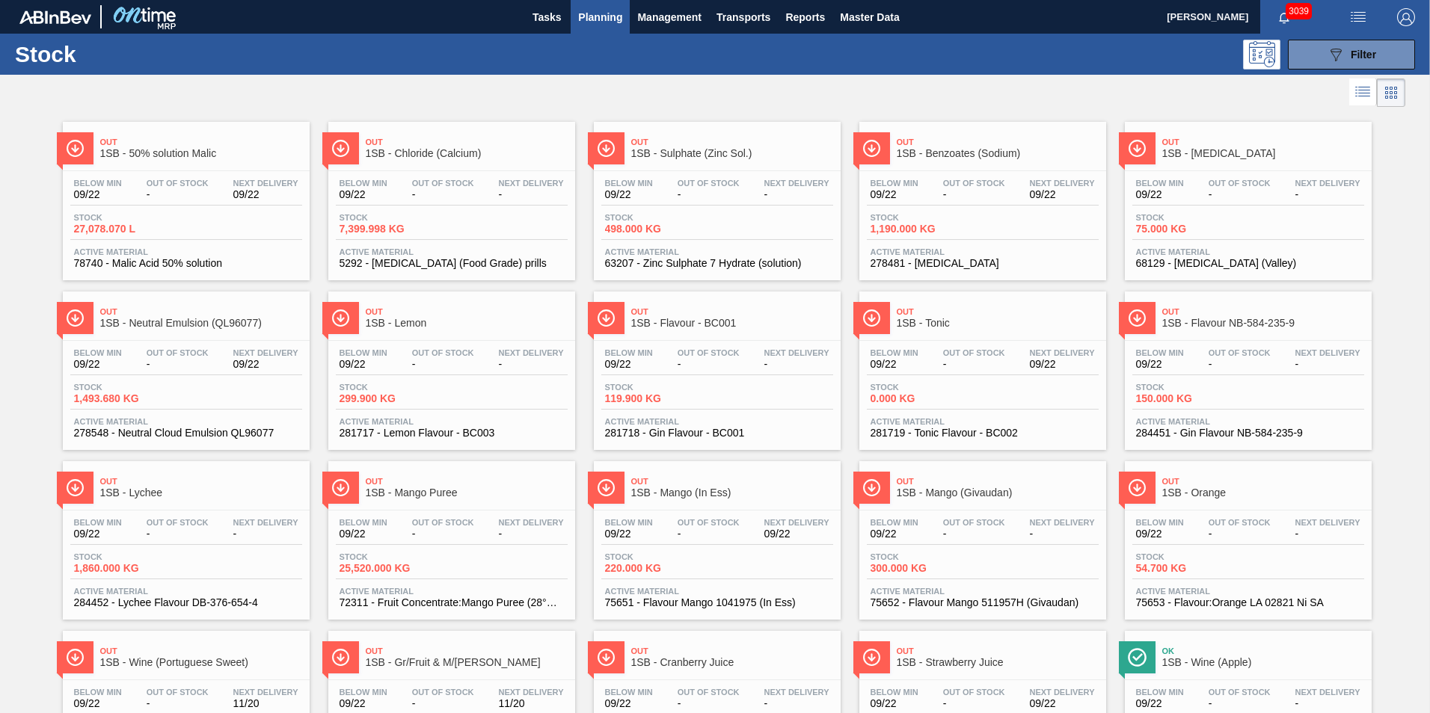 The image size is (1430, 713). Describe the element at coordinates (392, 229) in the screenshot. I see `span: 7,399.998 KG` at that location.